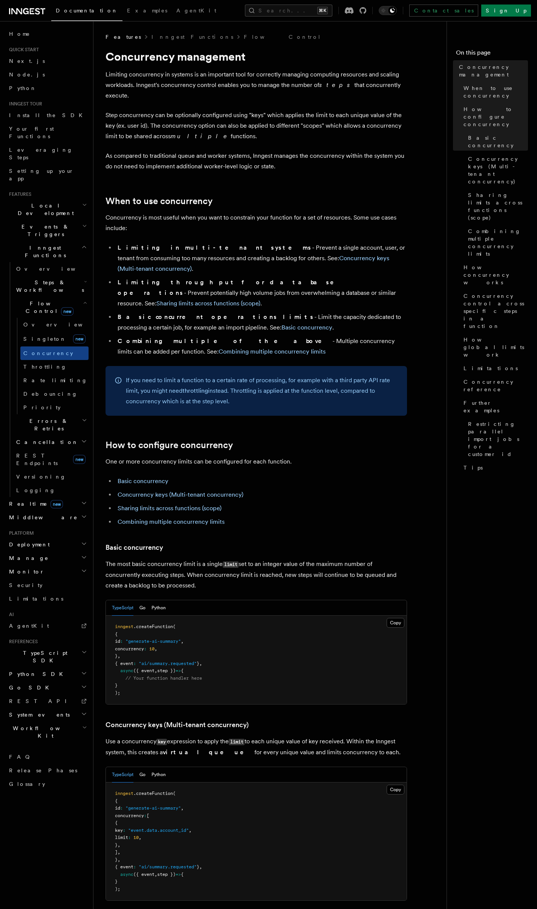 This screenshot has width=537, height=909. I want to click on a: Flow Control, so click(282, 37).